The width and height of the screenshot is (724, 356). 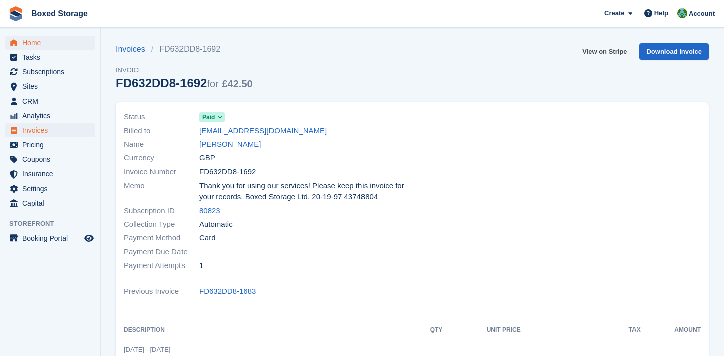 What do you see at coordinates (303, 191) in the screenshot?
I see `span: Thank you for using our services! Please keep this invoice for your records. Boxed Storage Ltd. 2...` at bounding box center [303, 191].